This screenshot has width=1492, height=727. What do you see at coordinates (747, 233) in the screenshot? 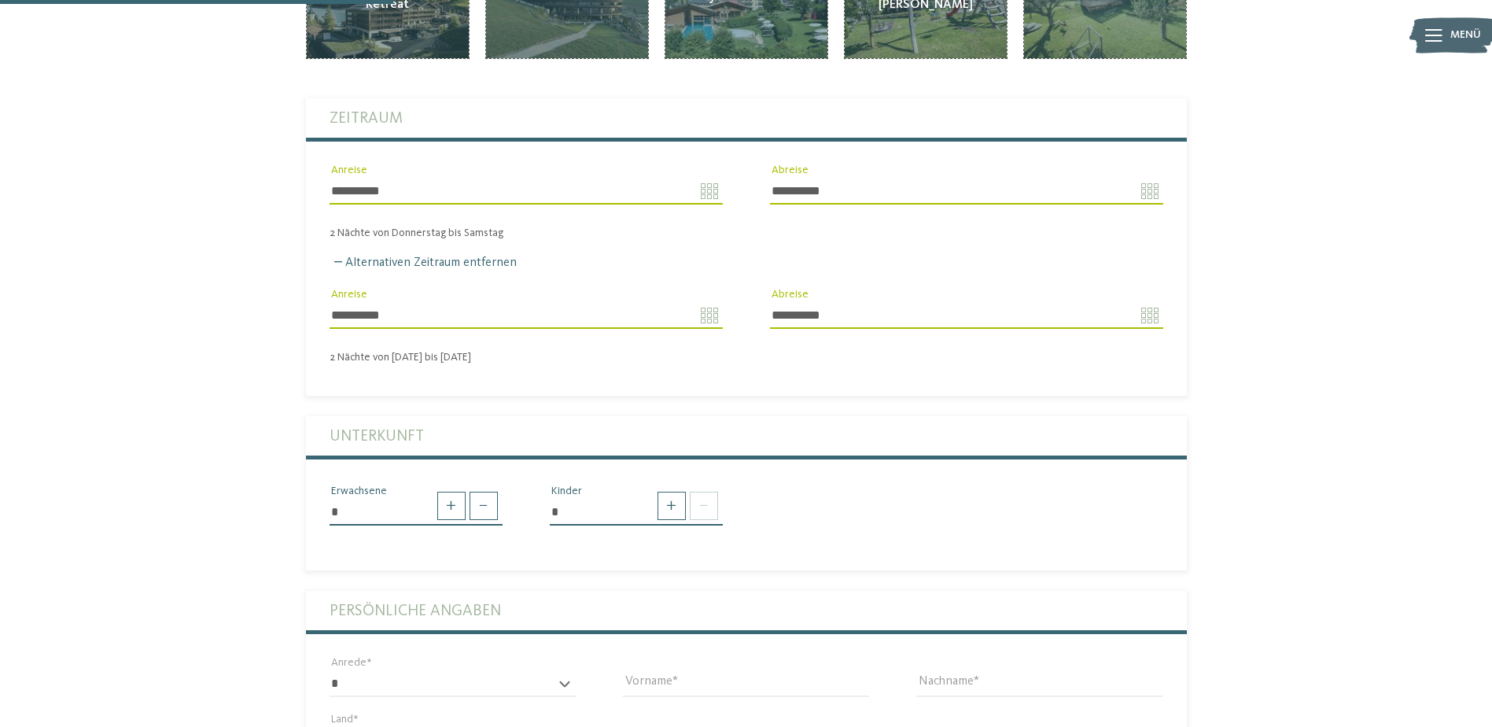
I see `div: 2 Nächte von Donnerstag bis Samstag` at bounding box center [747, 233].